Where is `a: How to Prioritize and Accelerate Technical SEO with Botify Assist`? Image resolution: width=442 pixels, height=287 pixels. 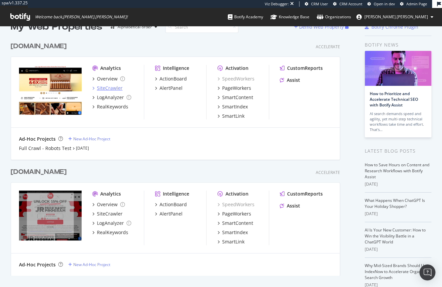
a: How to Prioritize and Accelerate Technical SEO with Botify Assist is located at coordinates (393, 99).